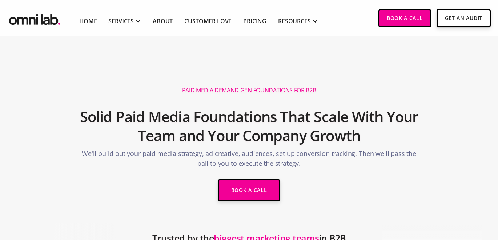  Describe the element at coordinates (294, 21) in the screenshot. I see `div: RESOURCES` at that location.